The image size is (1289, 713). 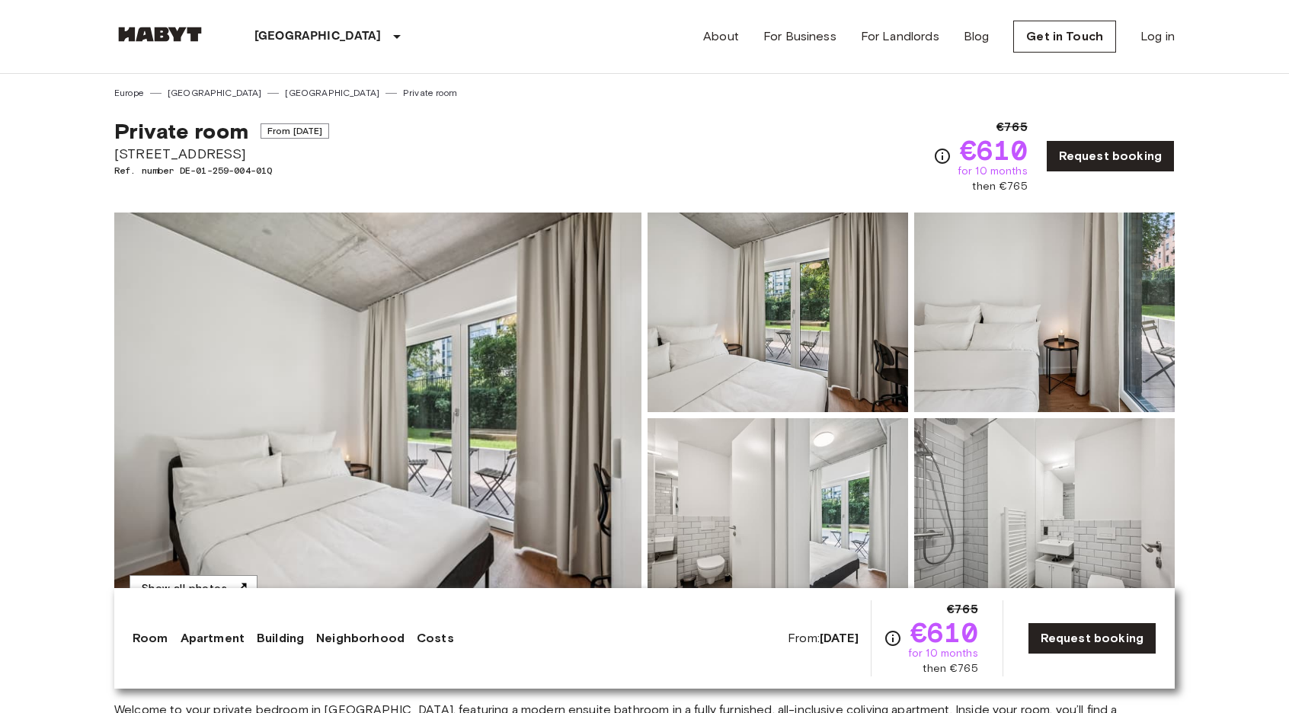 What do you see at coordinates (435, 639) in the screenshot?
I see `a: Costs` at bounding box center [435, 639].